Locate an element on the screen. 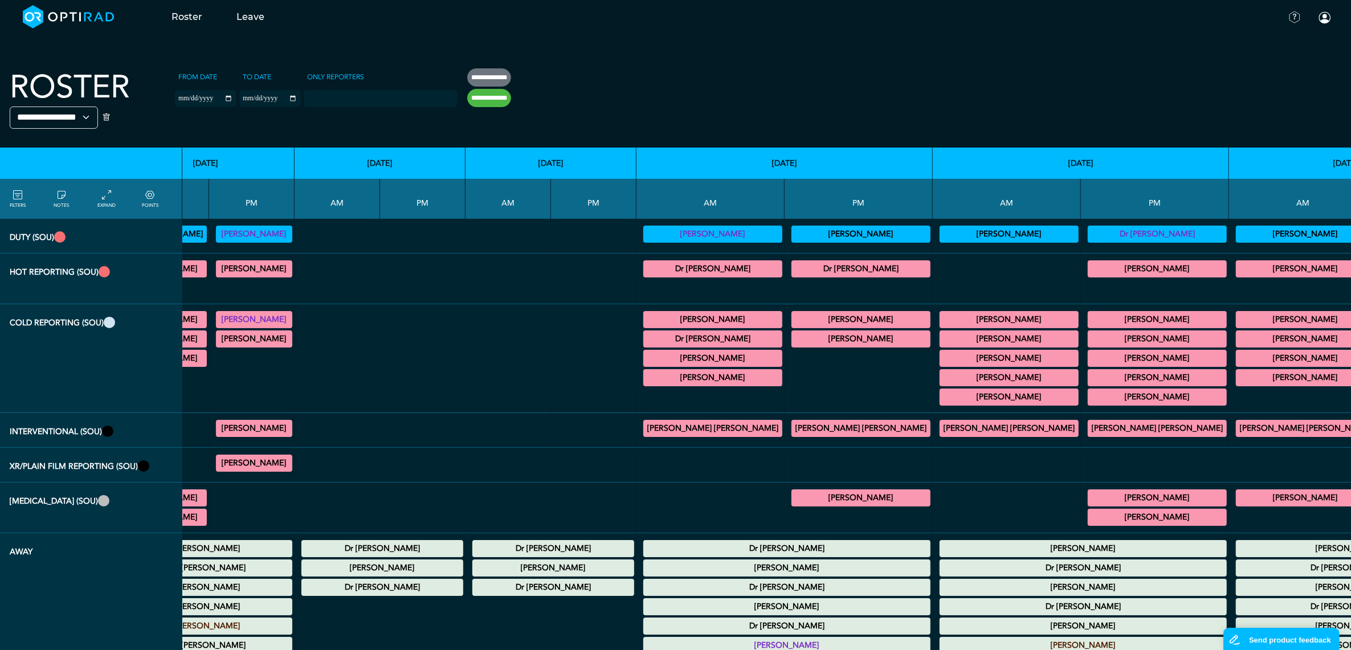  a: collapse/expand entries is located at coordinates (107, 199).